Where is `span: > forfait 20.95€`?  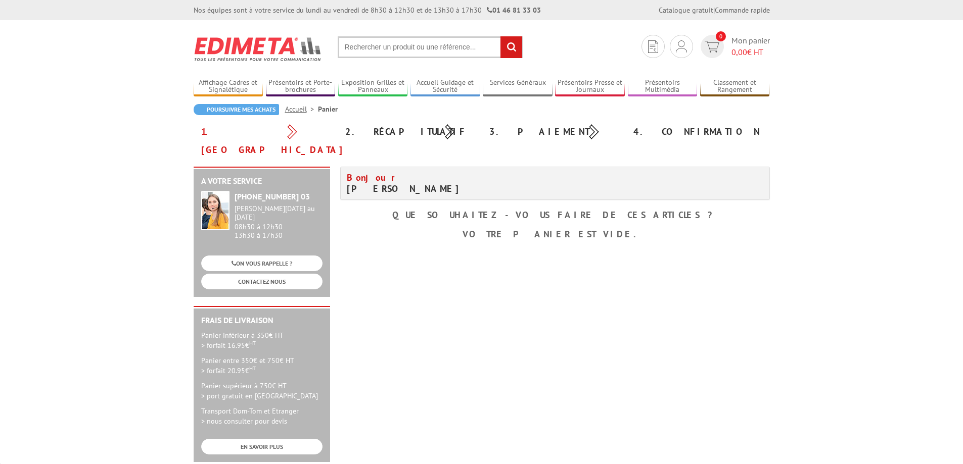 span: > forfait 20.95€ is located at coordinates (228, 371).